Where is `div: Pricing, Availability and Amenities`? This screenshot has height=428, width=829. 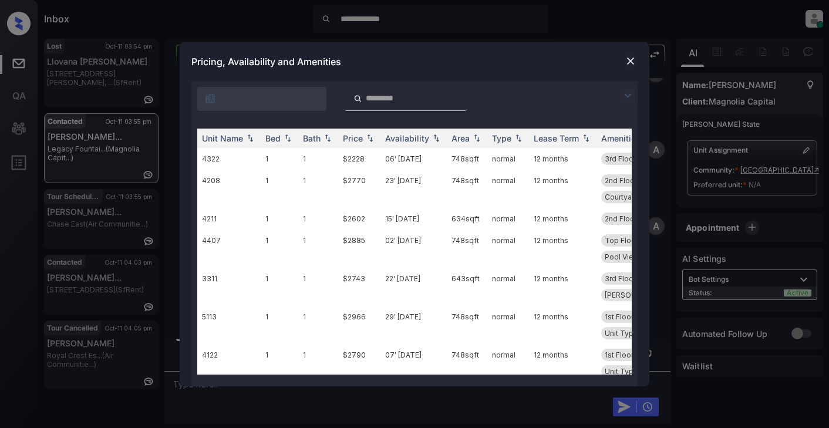
div: Pricing, Availability and Amenities is located at coordinates (414, 62).